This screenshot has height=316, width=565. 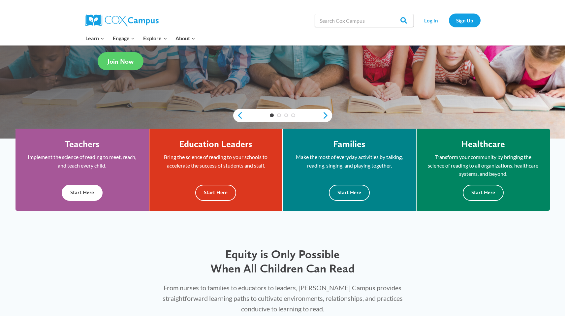 I want to click on a: Healthcare Transform your community by bringing the science of reading to all organizations, heal..., so click(x=484, y=170).